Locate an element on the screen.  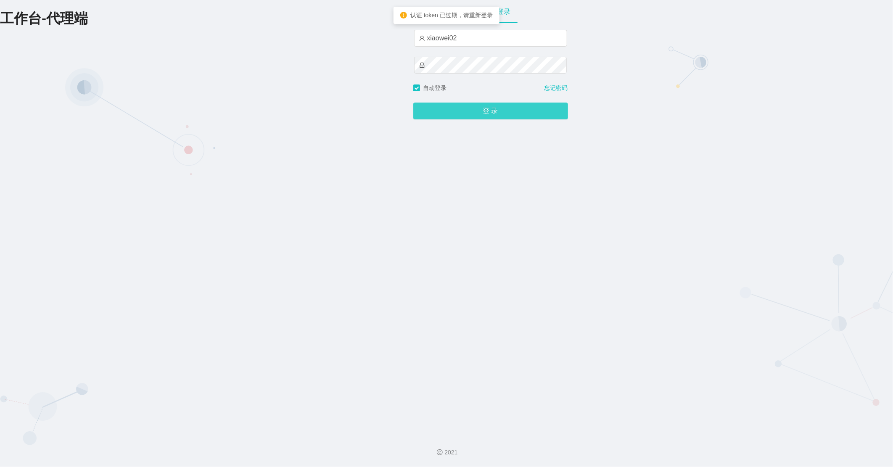
span: 认证 token 已过期，请重新登录 is located at coordinates (452, 15).